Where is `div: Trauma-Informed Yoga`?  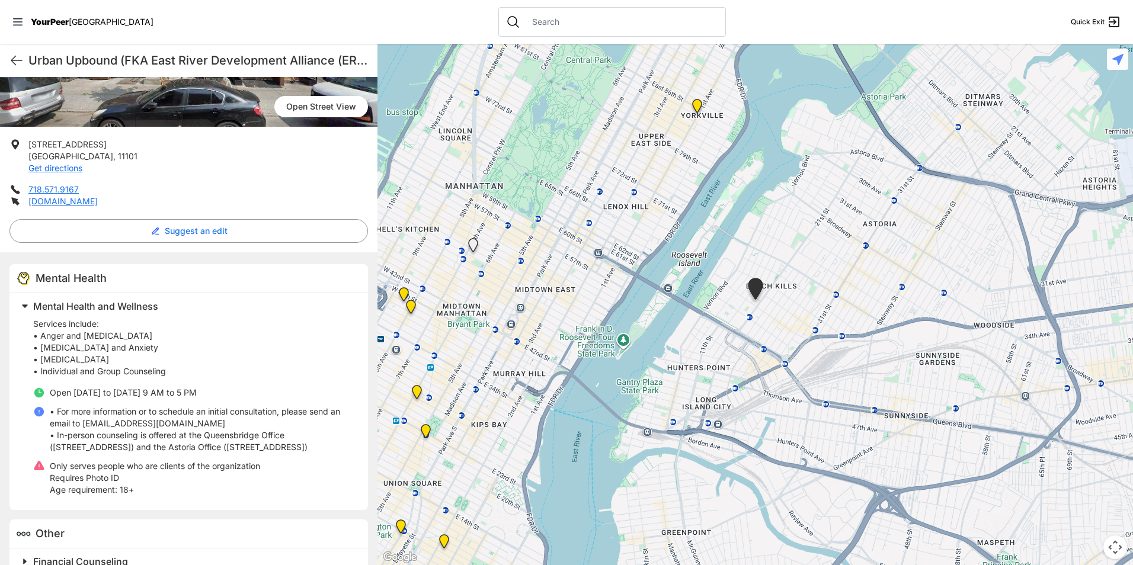
div: Trauma-Informed Yoga is located at coordinates (697, 108).